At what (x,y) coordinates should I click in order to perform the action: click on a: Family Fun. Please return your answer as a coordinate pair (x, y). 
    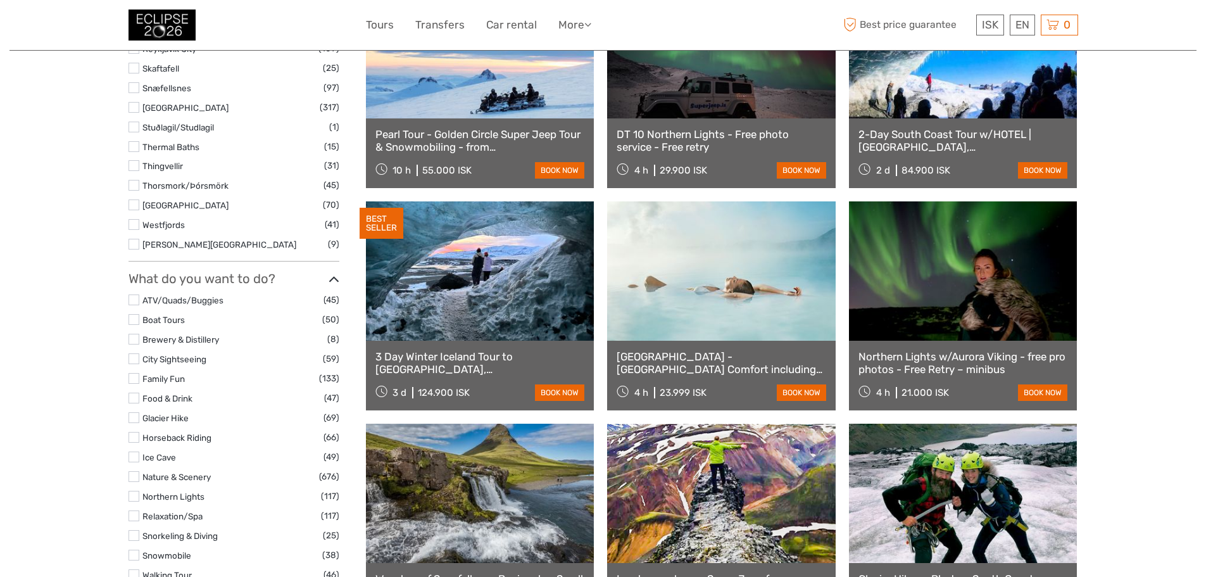
    Looking at the image, I should click on (163, 379).